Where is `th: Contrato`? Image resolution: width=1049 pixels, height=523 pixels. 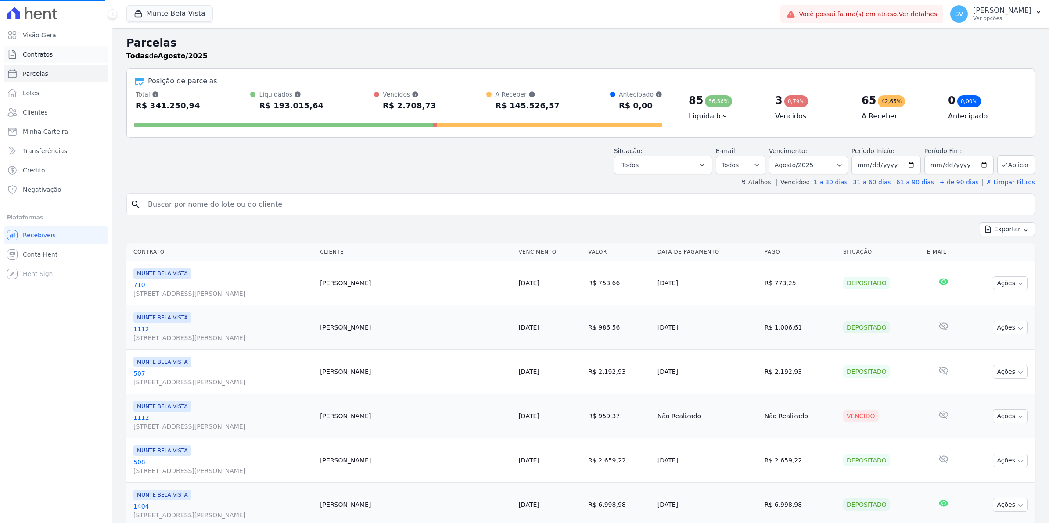 th: Contrato is located at coordinates (221, 252).